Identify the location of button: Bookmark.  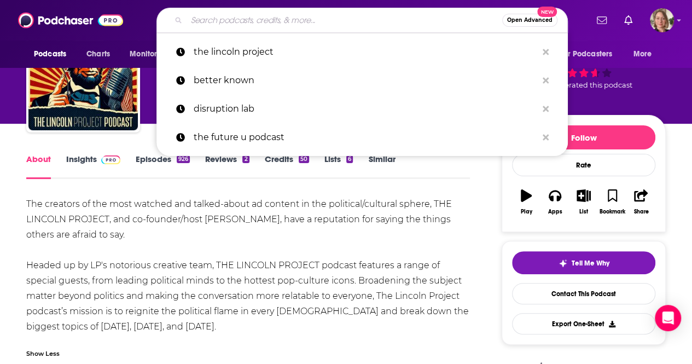
(612, 202).